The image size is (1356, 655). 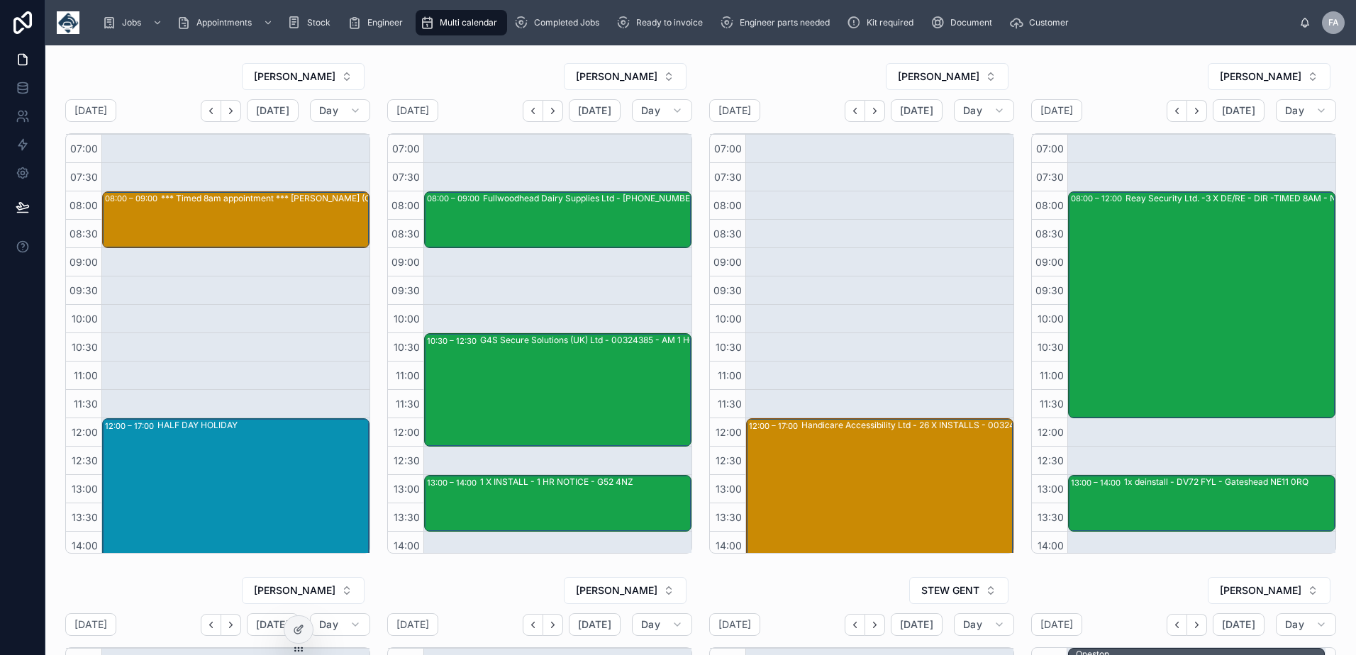 I want to click on a: Appointments, so click(x=226, y=23).